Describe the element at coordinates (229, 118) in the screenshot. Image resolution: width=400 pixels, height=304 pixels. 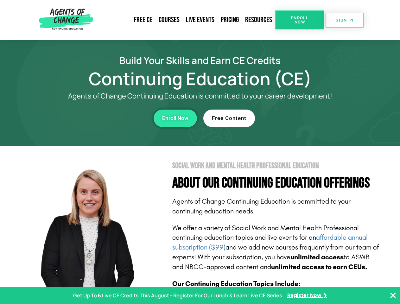
I see `a: Free Content` at that location.